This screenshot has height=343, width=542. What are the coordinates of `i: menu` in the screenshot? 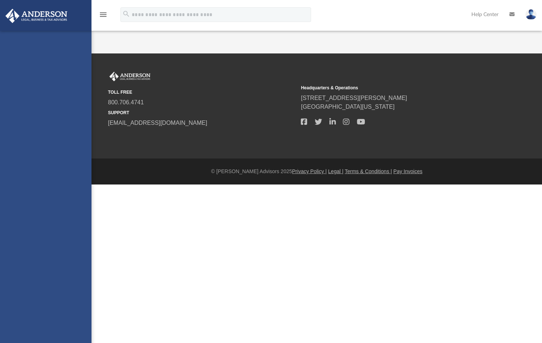 It's located at (103, 15).